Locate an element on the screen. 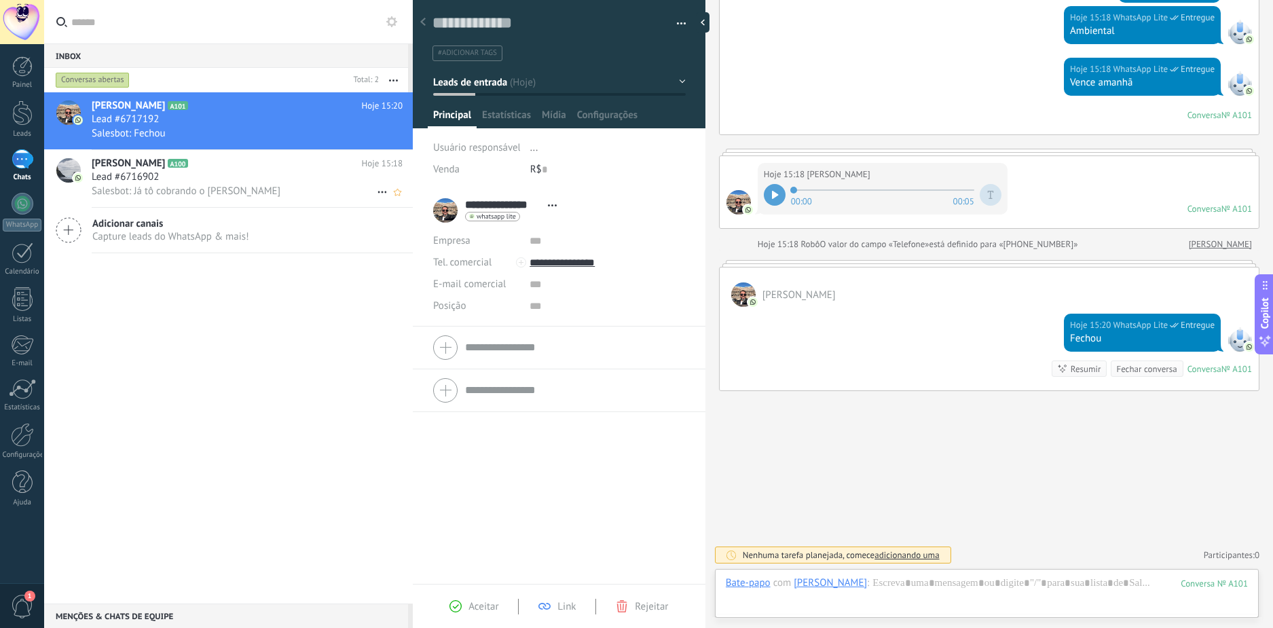 This screenshot has width=1273, height=628. div: Fechou is located at coordinates (1142, 339).